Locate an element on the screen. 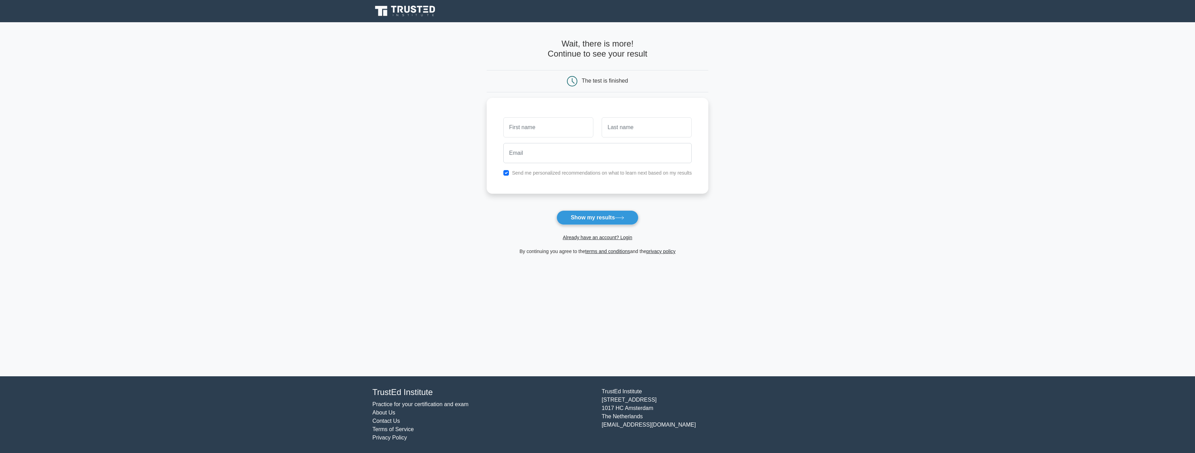 The width and height of the screenshot is (1195, 453). div: By continuing you agree to the and the is located at coordinates (597, 252).